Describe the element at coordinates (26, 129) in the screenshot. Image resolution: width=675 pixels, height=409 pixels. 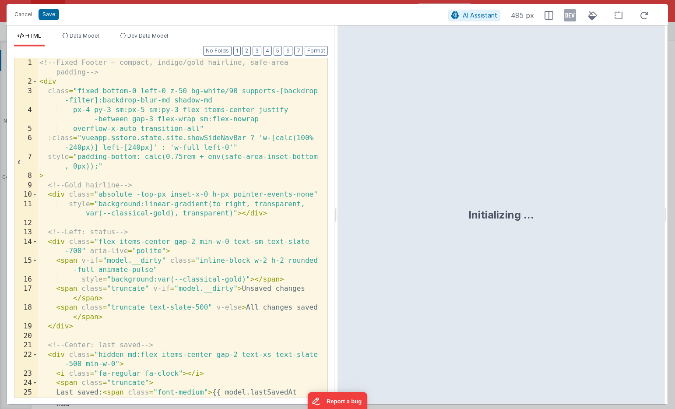
I see `div: 5` at that location.